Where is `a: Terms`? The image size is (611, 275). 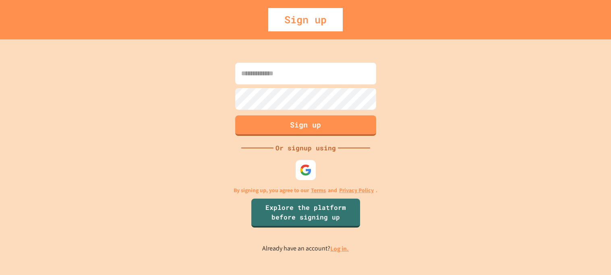 a: Terms is located at coordinates (318, 190).